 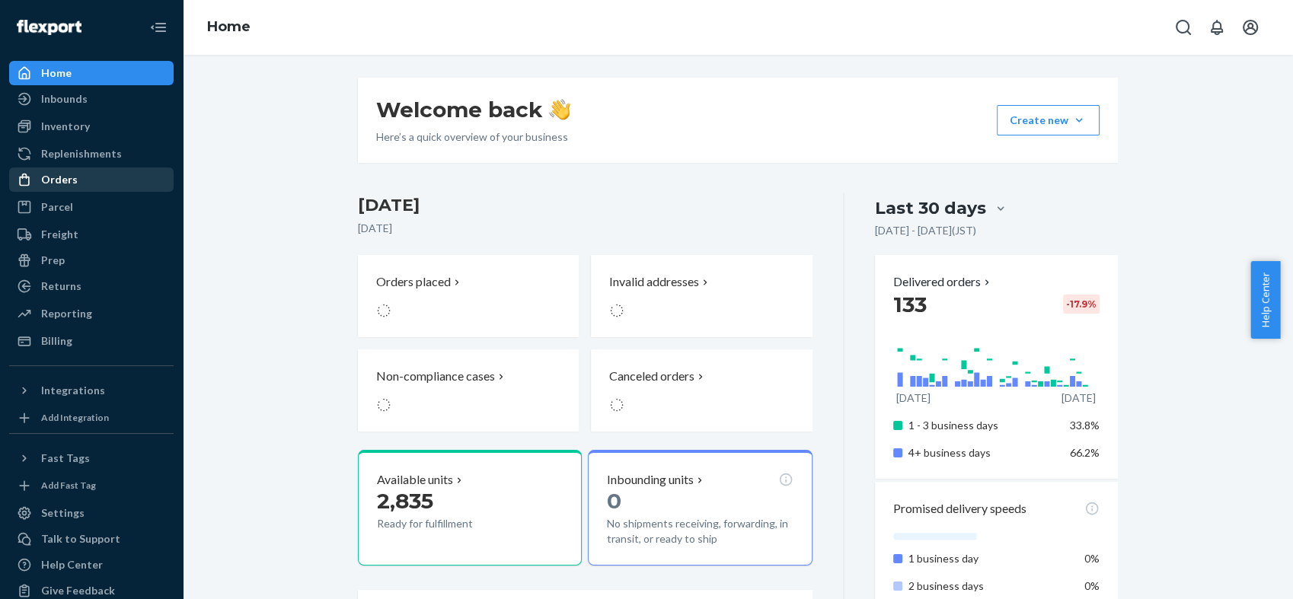 I want to click on a: Freight, so click(x=91, y=234).